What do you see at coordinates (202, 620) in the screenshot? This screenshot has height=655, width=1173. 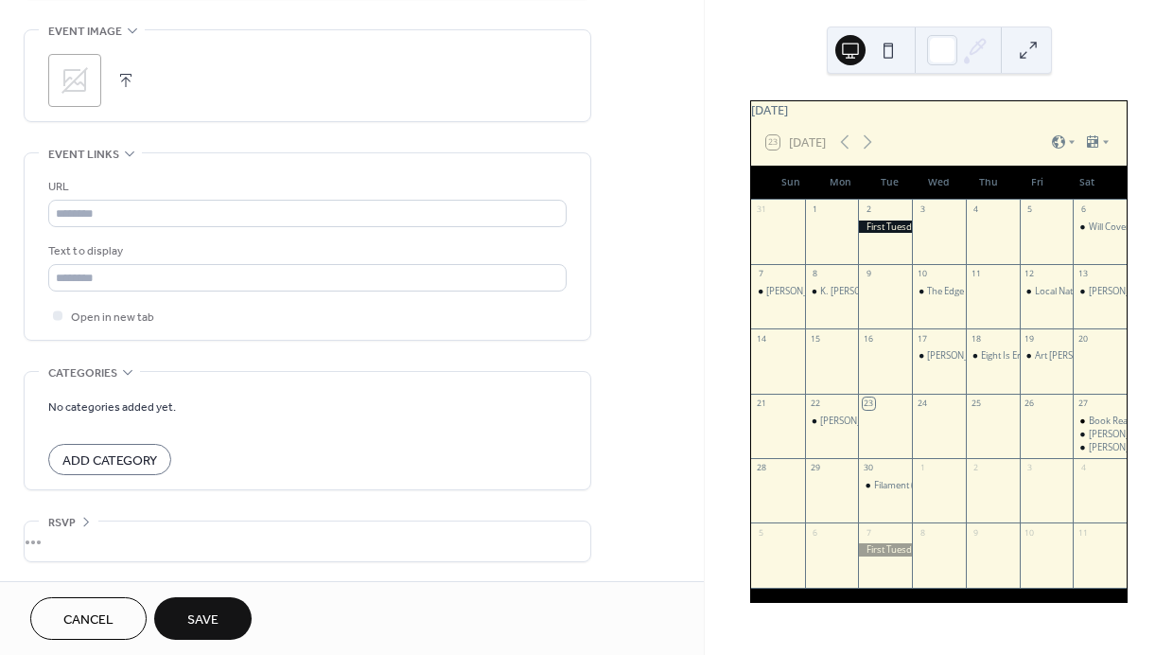 I see `span: Save` at bounding box center [202, 620].